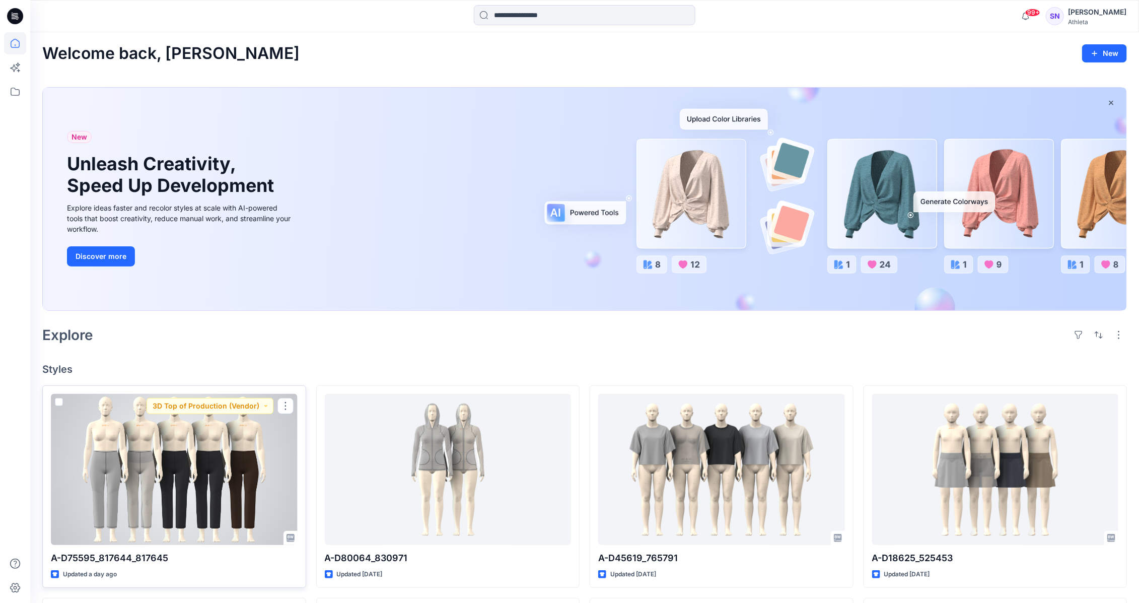 This screenshot has height=603, width=1139. What do you see at coordinates (1104, 53) in the screenshot?
I see `button: New` at bounding box center [1104, 53].